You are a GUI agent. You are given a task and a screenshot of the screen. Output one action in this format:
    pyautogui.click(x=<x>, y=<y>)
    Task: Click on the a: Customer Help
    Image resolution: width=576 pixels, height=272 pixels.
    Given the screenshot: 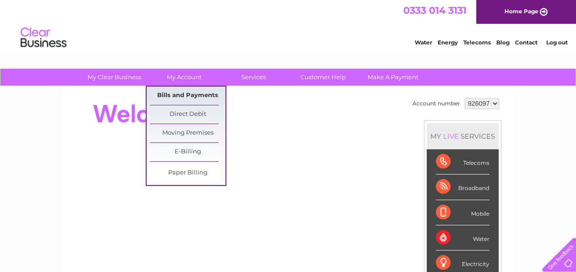 What is the action you would take?
    pyautogui.click(x=323, y=77)
    